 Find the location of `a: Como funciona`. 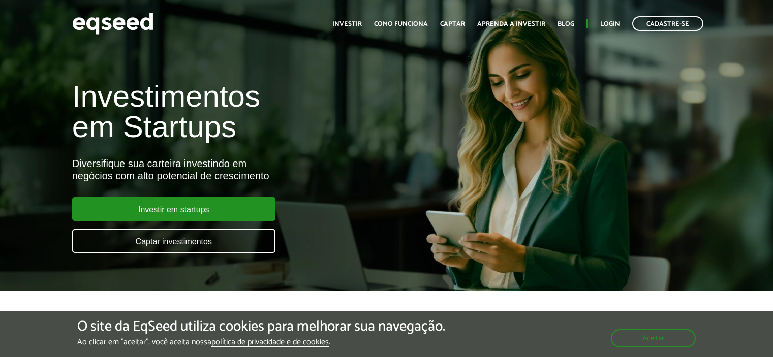

a: Como funciona is located at coordinates (401, 24).